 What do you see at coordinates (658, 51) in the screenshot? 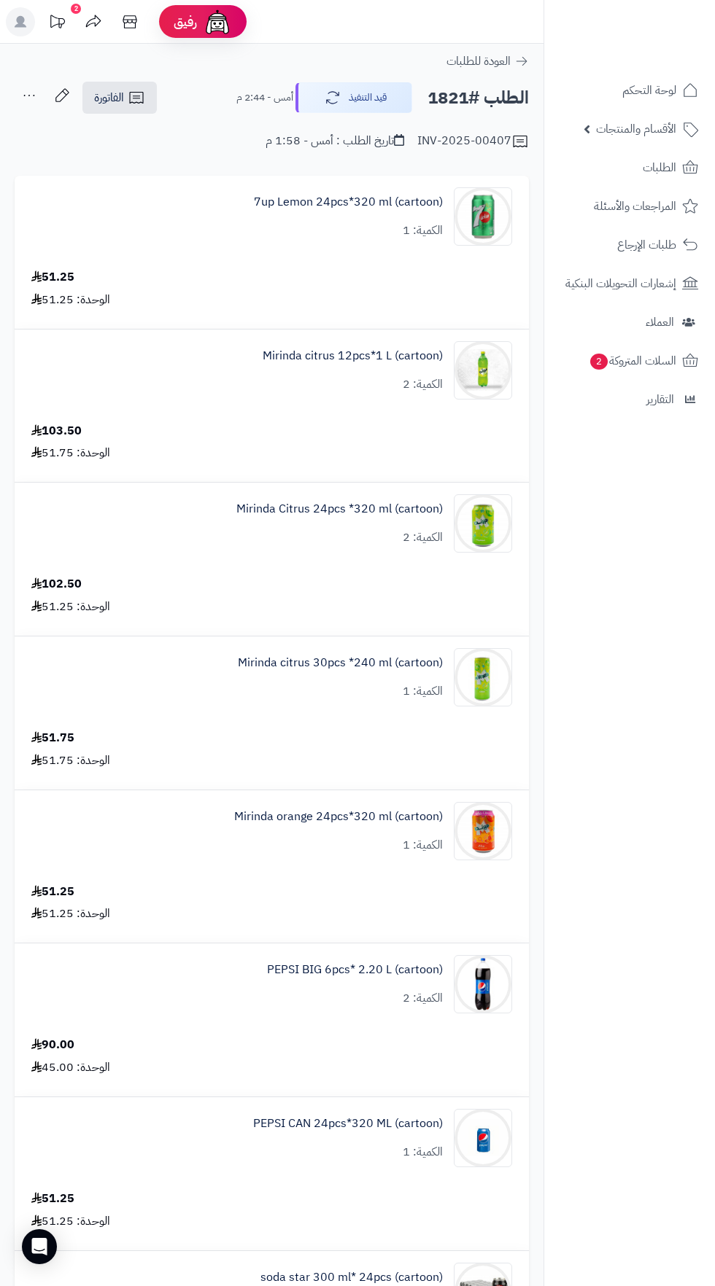
I see `img: logo-2.png` at bounding box center [658, 51].